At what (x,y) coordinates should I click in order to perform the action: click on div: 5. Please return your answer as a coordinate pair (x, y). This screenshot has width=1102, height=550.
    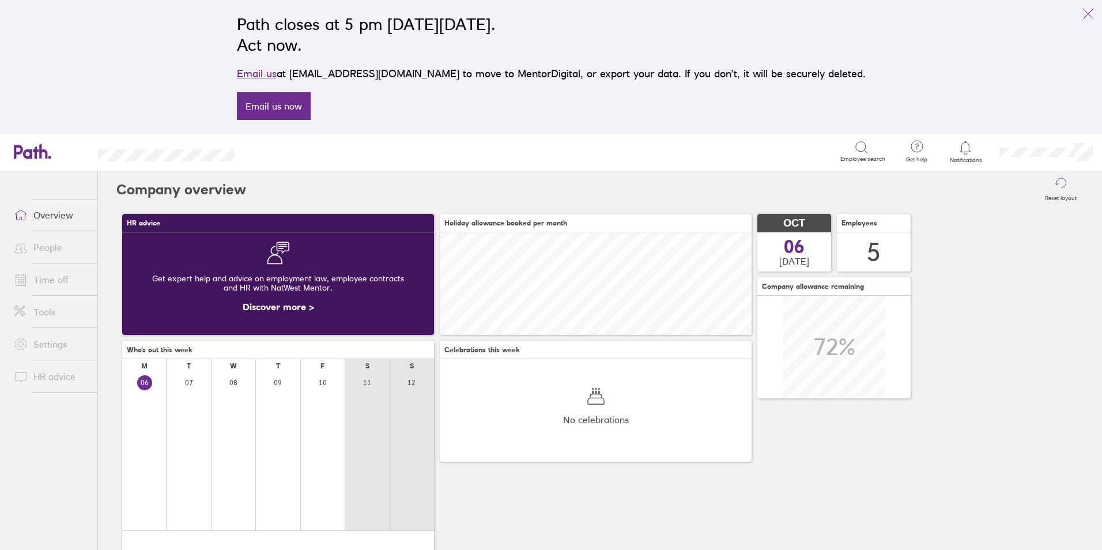
    Looking at the image, I should click on (873, 252).